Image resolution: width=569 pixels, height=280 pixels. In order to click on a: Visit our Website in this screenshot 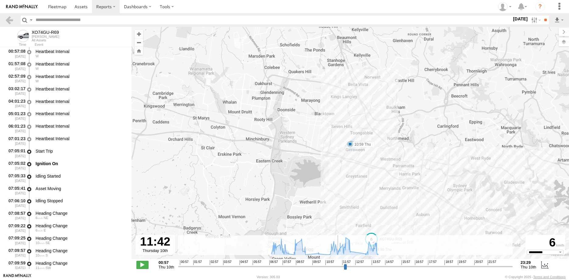, I will do `click(17, 277)`.